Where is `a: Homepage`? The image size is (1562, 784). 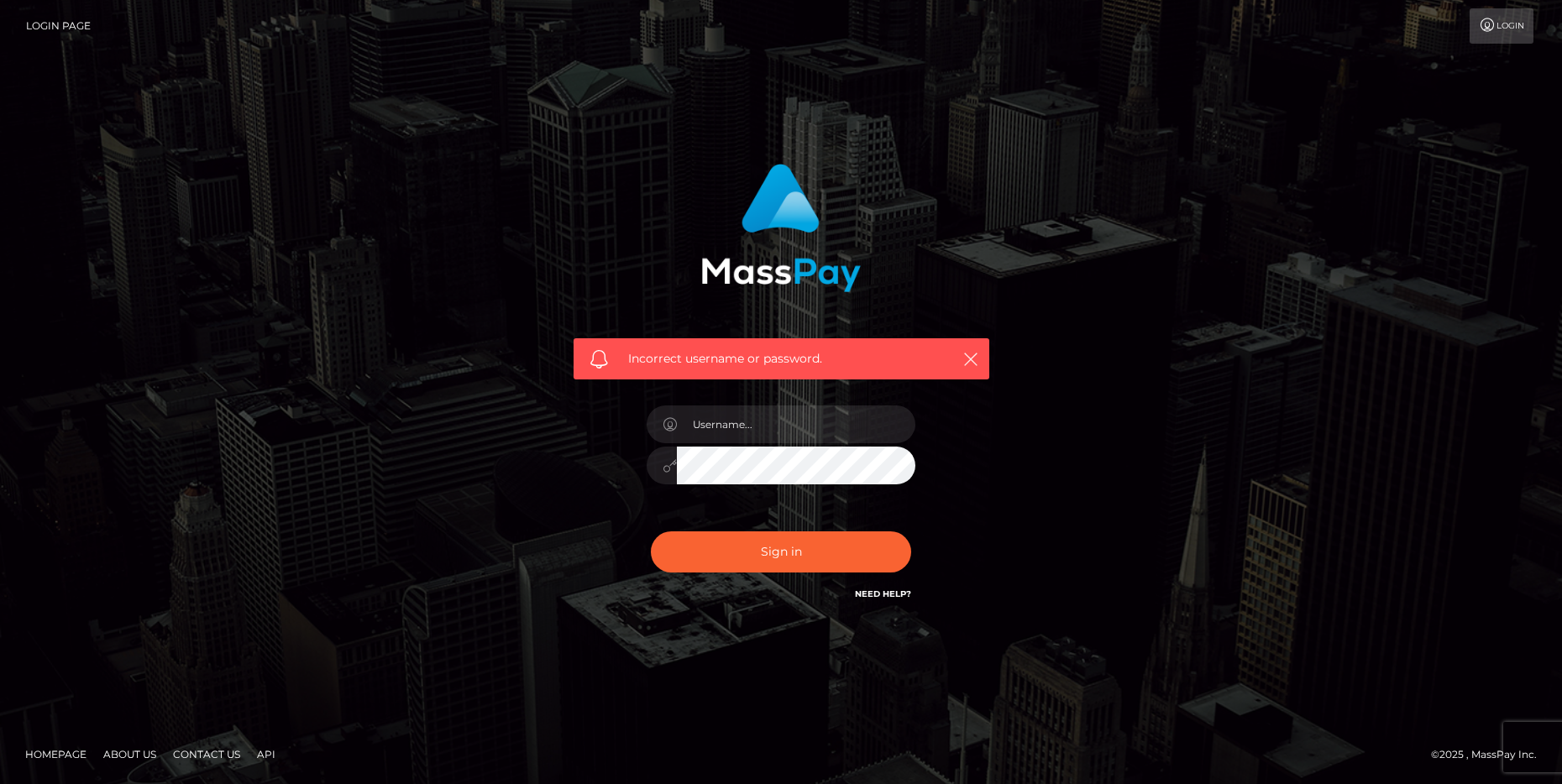
a: Homepage is located at coordinates (55, 754).